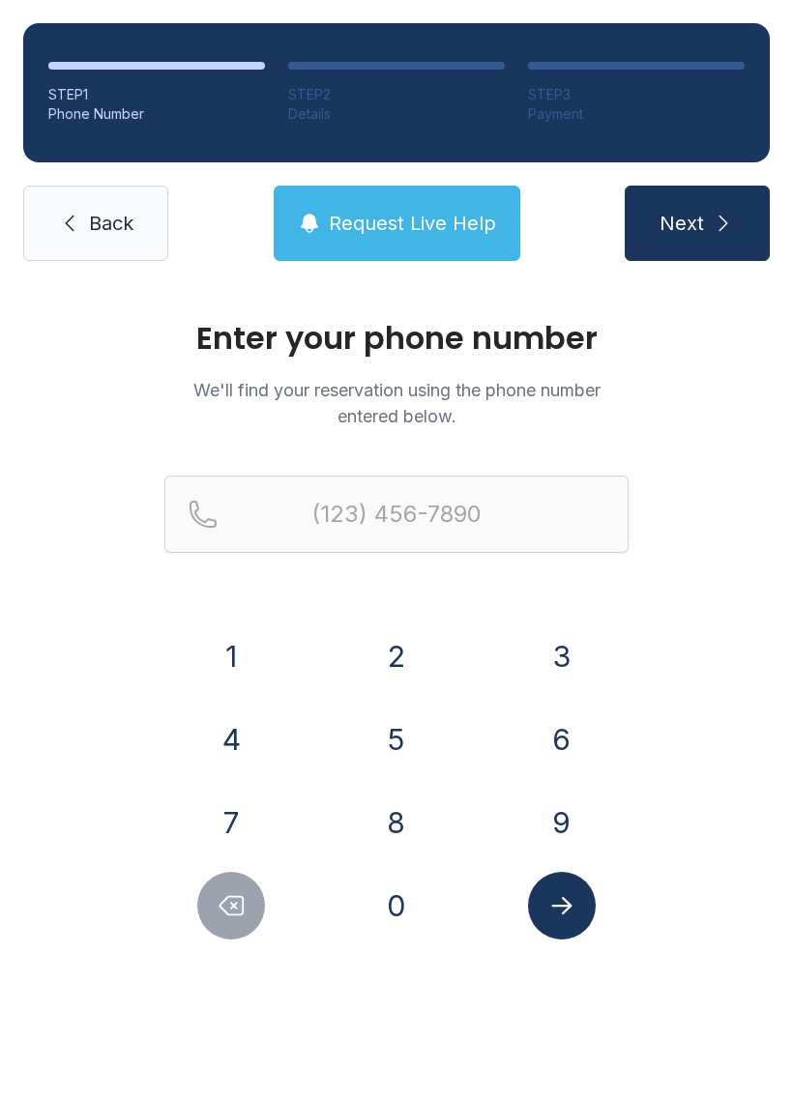 Image resolution: width=793 pixels, height=1098 pixels. What do you see at coordinates (231, 823) in the screenshot?
I see `button: 7` at bounding box center [231, 823].